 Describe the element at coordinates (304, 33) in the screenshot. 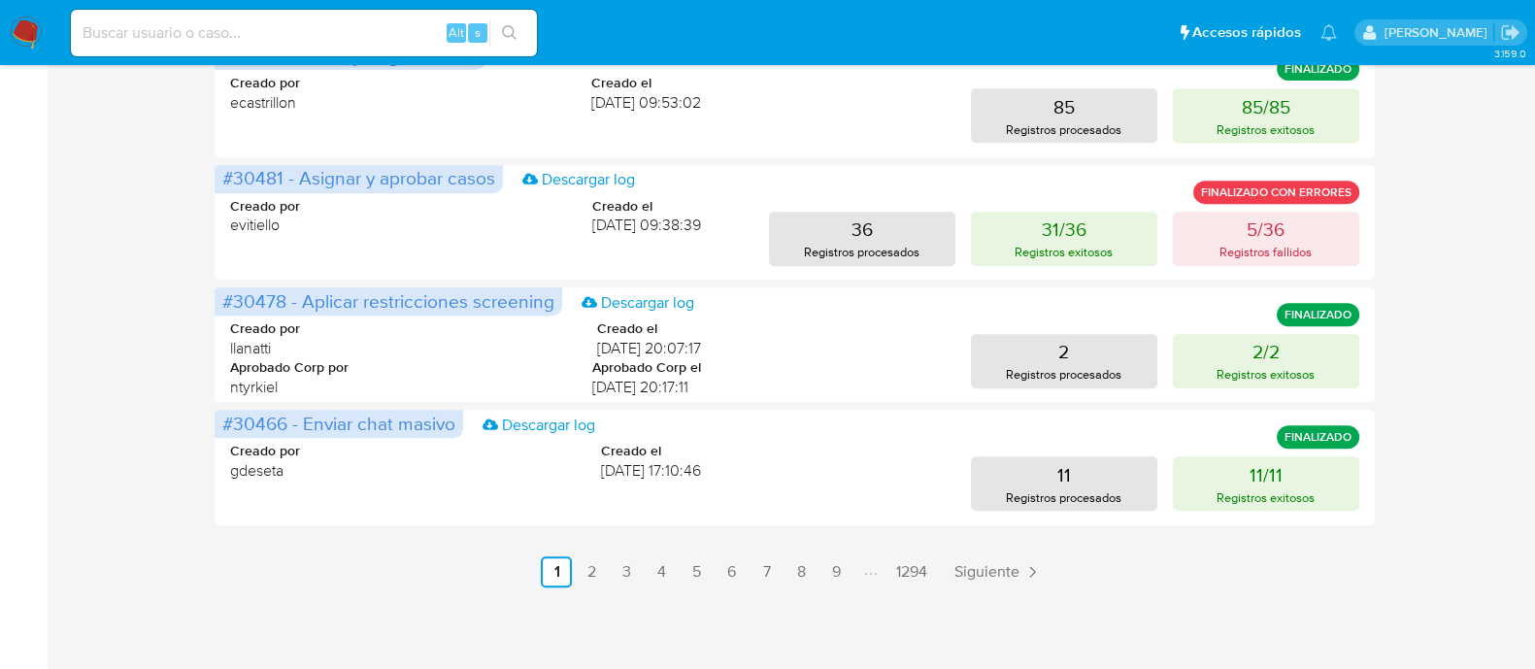

I see `input: Buscar usuario o caso...` at that location.